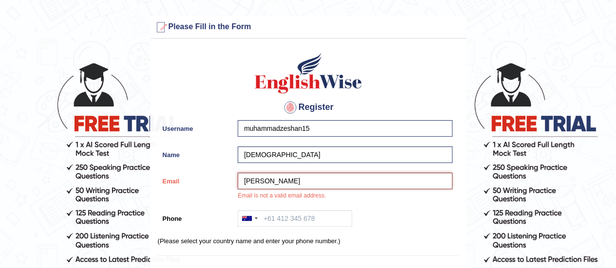  Describe the element at coordinates (308, 73) in the screenshot. I see `img: Logo of English Wise create a new account for intelligent practice with AI` at that location.